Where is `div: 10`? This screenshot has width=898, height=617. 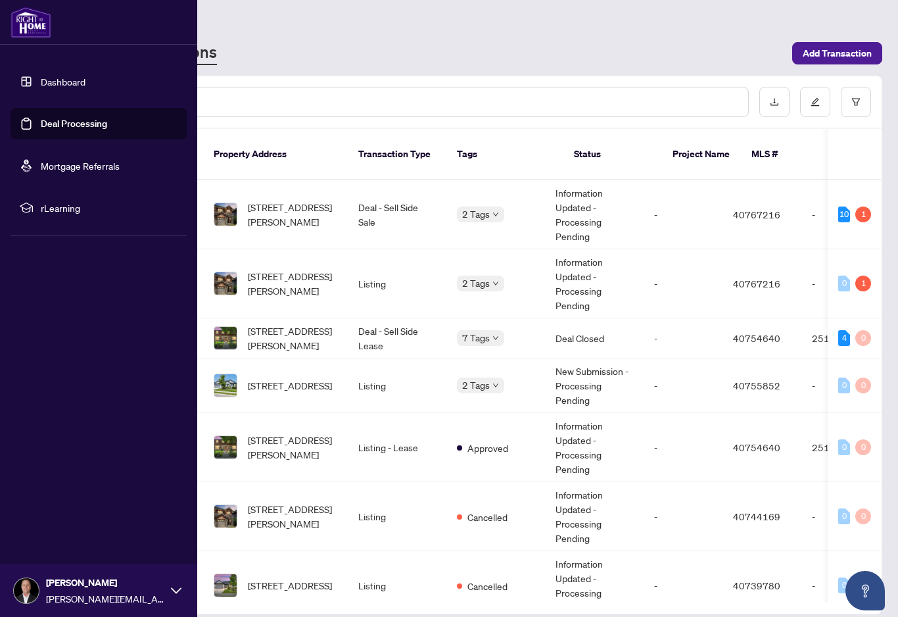
div: 10 is located at coordinates (844, 214).